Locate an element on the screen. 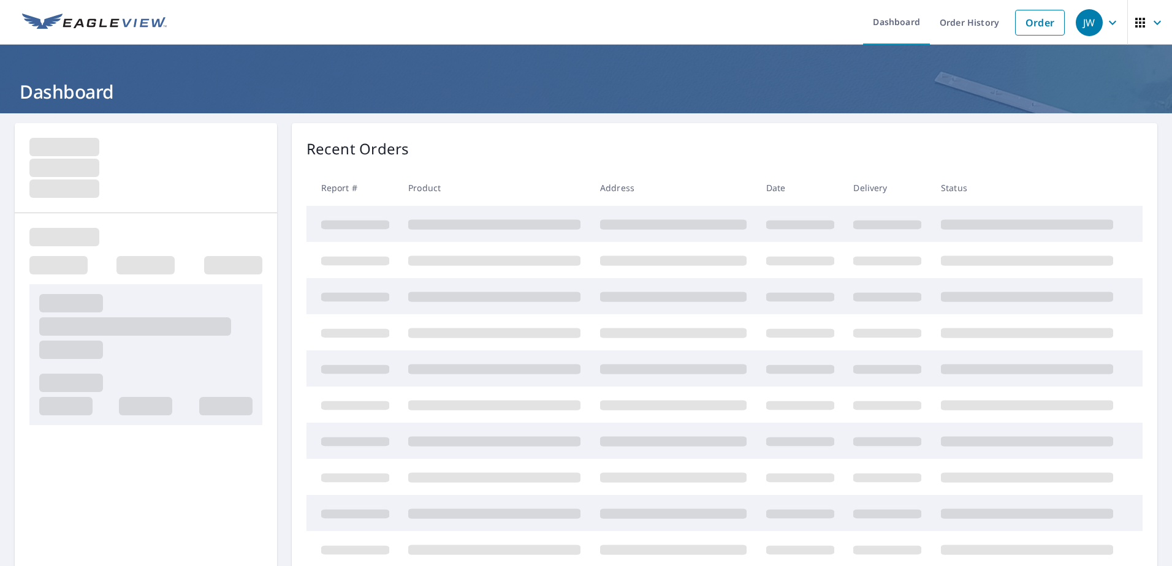 The width and height of the screenshot is (1172, 566). th: Address is located at coordinates (673, 188).